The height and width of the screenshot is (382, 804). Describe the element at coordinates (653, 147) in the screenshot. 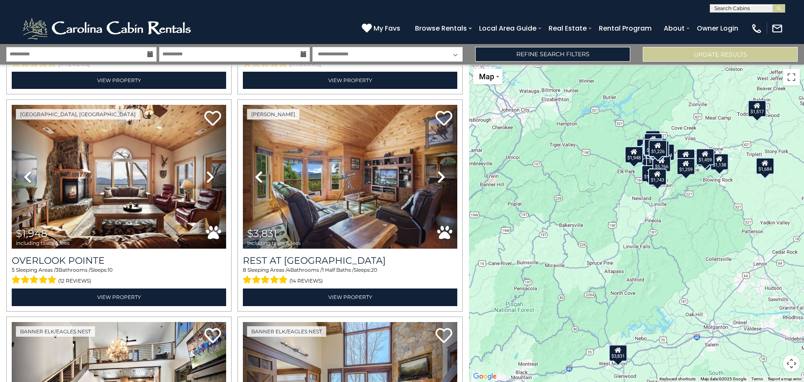

I see `div: $2,013` at that location.